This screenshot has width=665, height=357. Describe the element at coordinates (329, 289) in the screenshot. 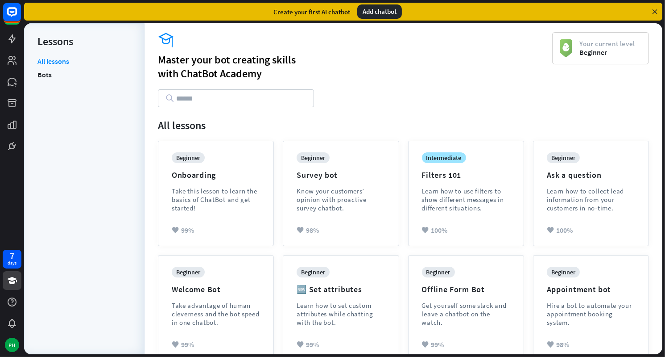

I see `div: 🆕 Set attributes` at that location.